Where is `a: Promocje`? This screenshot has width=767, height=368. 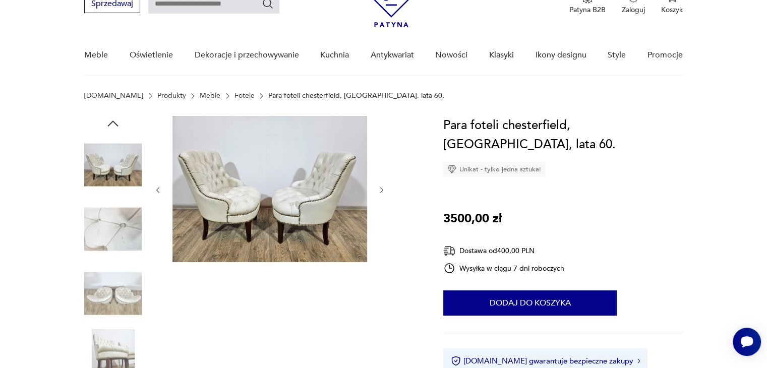 a: Promocje is located at coordinates (665, 55).